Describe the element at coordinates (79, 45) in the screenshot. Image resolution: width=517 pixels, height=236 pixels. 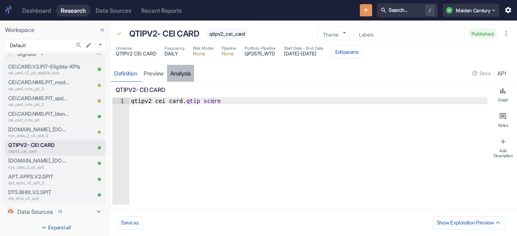
I see `button: Search...` at that location.